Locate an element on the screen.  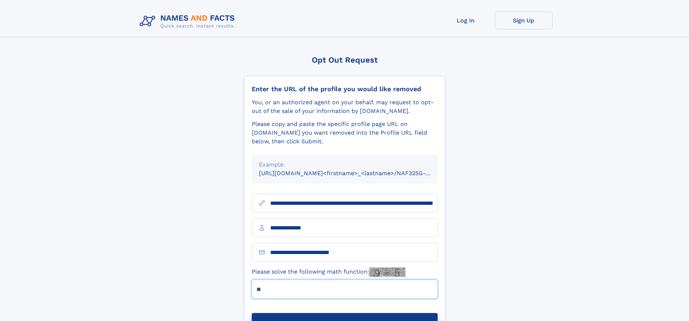
div: Opt Out Request is located at coordinates (345, 60).